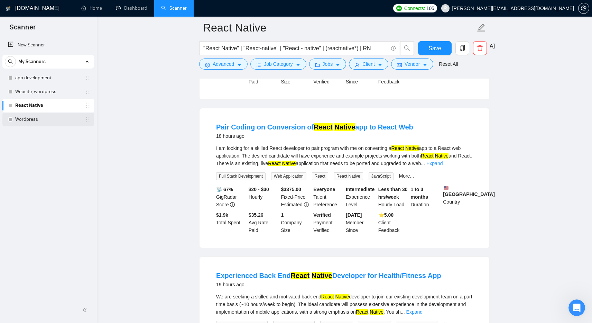  What do you see at coordinates (413, 64) in the screenshot?
I see `span: Vendor` at bounding box center [413, 64].